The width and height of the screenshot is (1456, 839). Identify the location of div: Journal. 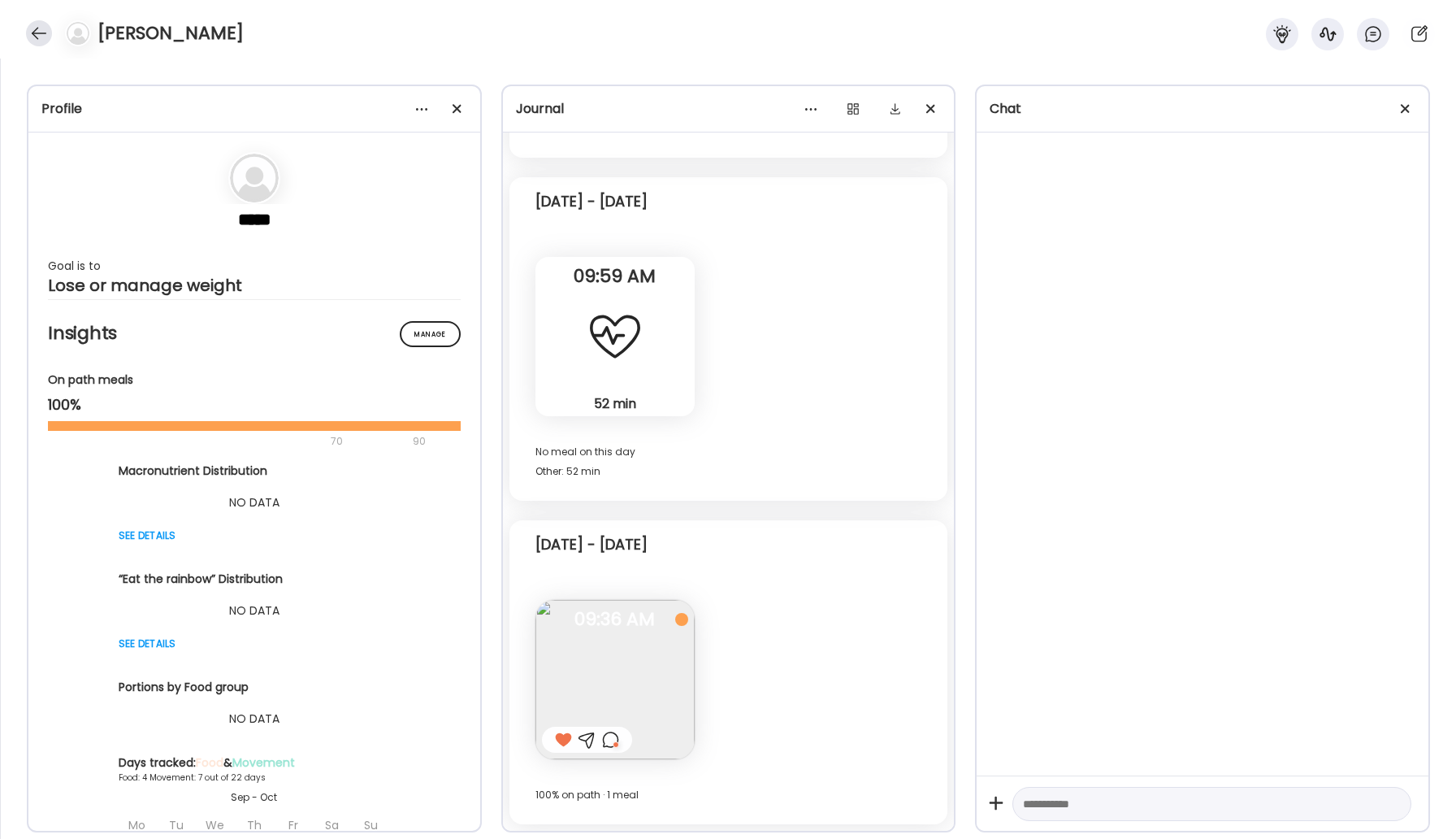
(729, 109).